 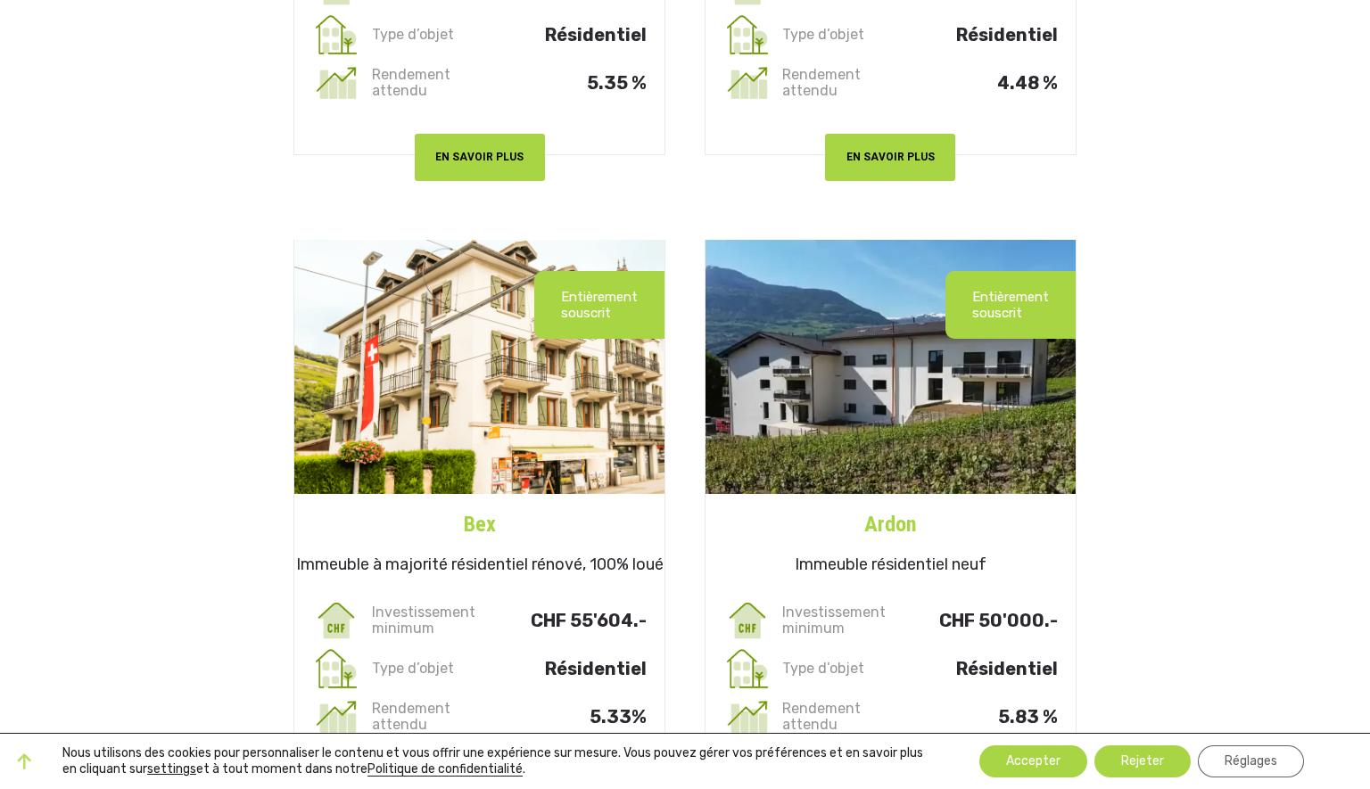 I want to click on p: CHF 55'604.-, so click(x=577, y=621).